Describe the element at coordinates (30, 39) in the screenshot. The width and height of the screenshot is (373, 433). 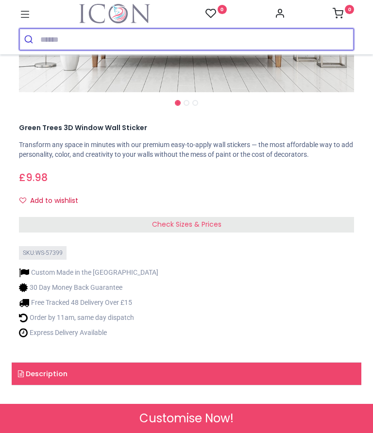
I see `button: Submit` at that location.